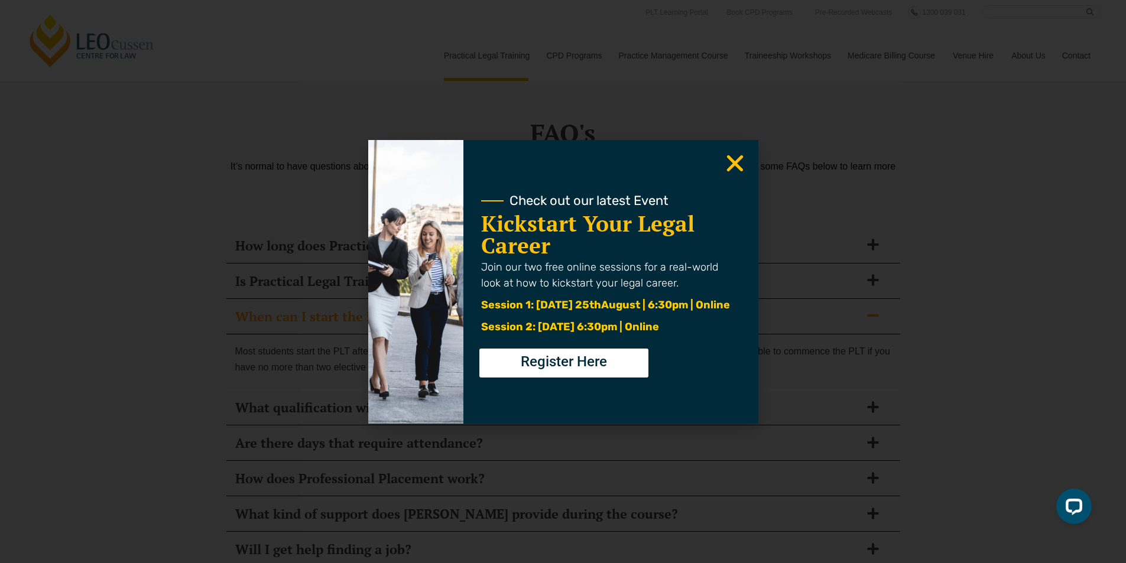  What do you see at coordinates (27, 22) in the screenshot?
I see `button: Open LiveChat chat widget` at bounding box center [27, 22].